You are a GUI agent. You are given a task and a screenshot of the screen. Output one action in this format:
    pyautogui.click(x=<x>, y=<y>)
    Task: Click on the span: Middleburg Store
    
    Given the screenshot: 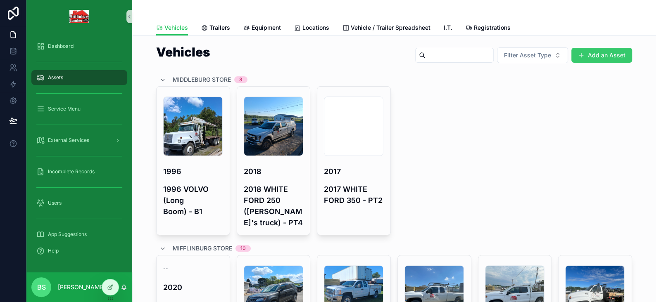 What is the action you would take?
    pyautogui.click(x=202, y=80)
    